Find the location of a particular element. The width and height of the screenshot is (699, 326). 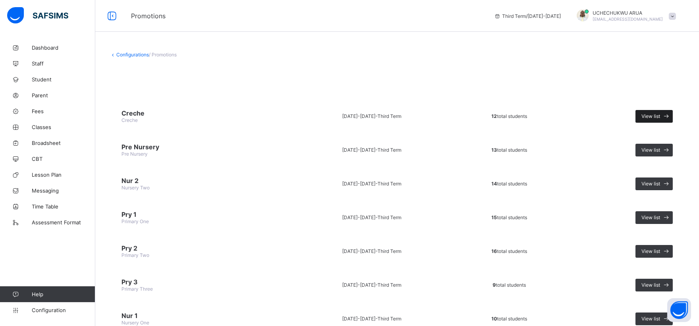

span: Primary Three is located at coordinates (137, 289).